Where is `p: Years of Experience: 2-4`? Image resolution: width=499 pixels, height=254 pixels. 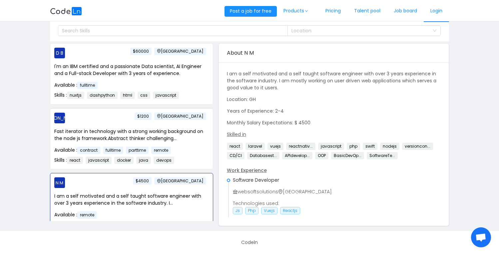 p: Years of Experience: 2-4 is located at coordinates (334, 111).